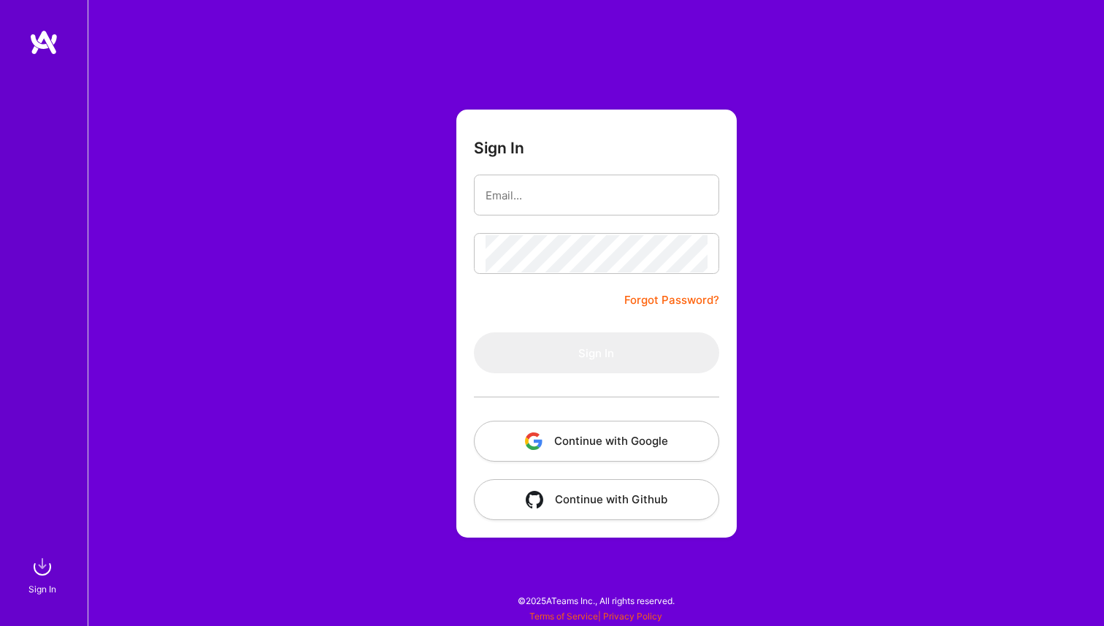  Describe the element at coordinates (499, 147) in the screenshot. I see `h3: Sign In` at that location.